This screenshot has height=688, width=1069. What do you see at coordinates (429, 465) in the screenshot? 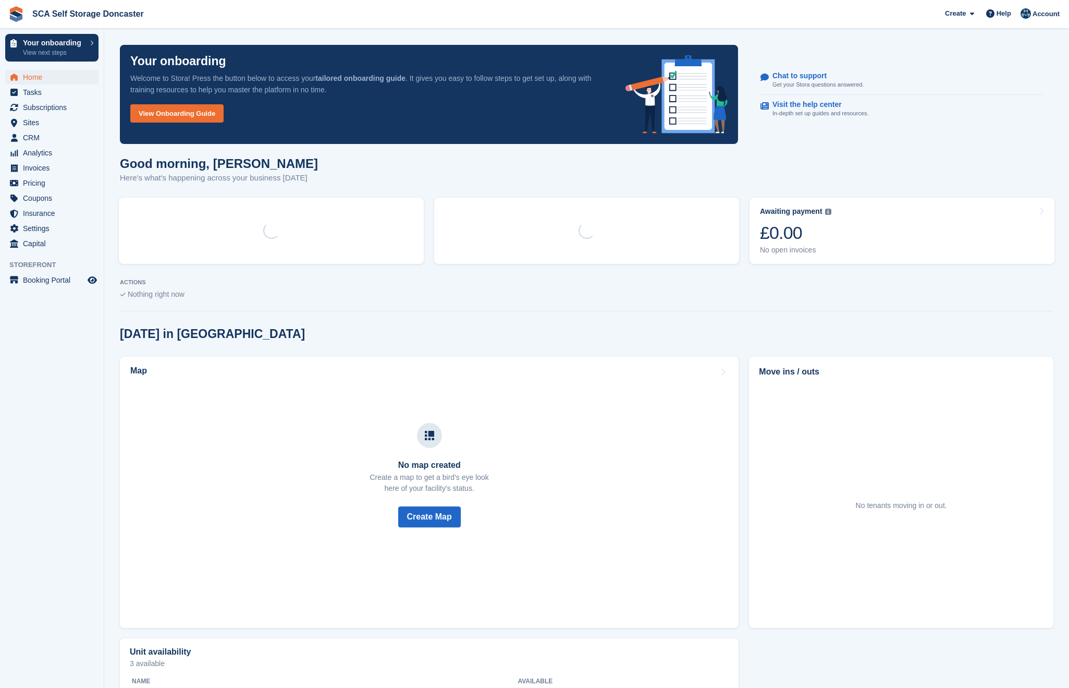
I see `h3: No map created` at bounding box center [429, 465].